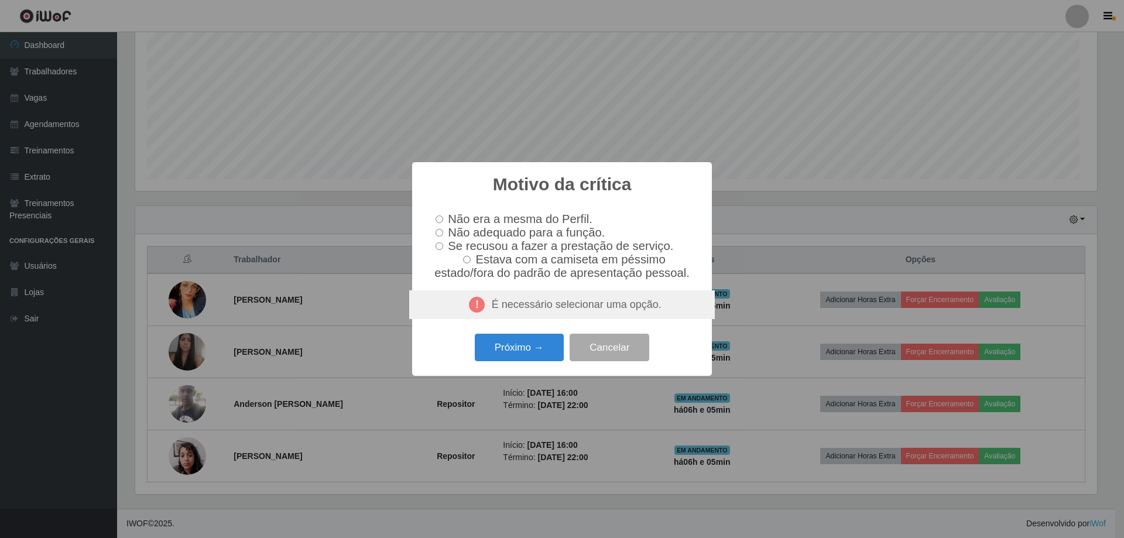 Image resolution: width=1124 pixels, height=538 pixels. Describe the element at coordinates (466, 259) in the screenshot. I see `input: Estava com a camiseta em péssimo estado/fora do padrão de apresentação pessoal.` at that location.